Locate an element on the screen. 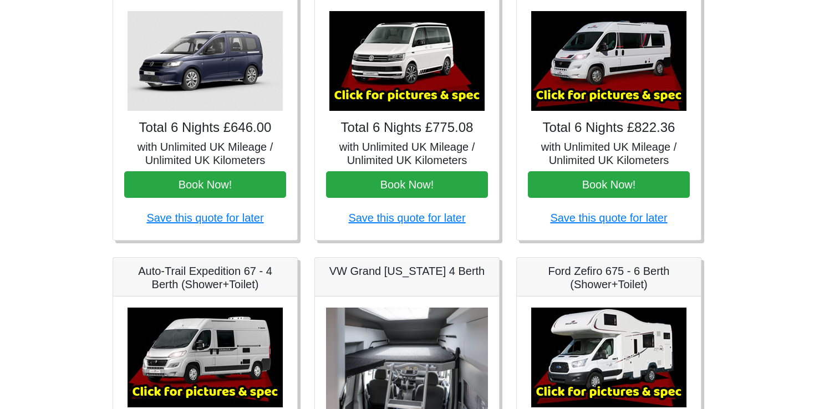 The height and width of the screenshot is (409, 814). h5: Ford Zefiro 675 - 6 Berth (Shower+Toilet) is located at coordinates (609, 278).